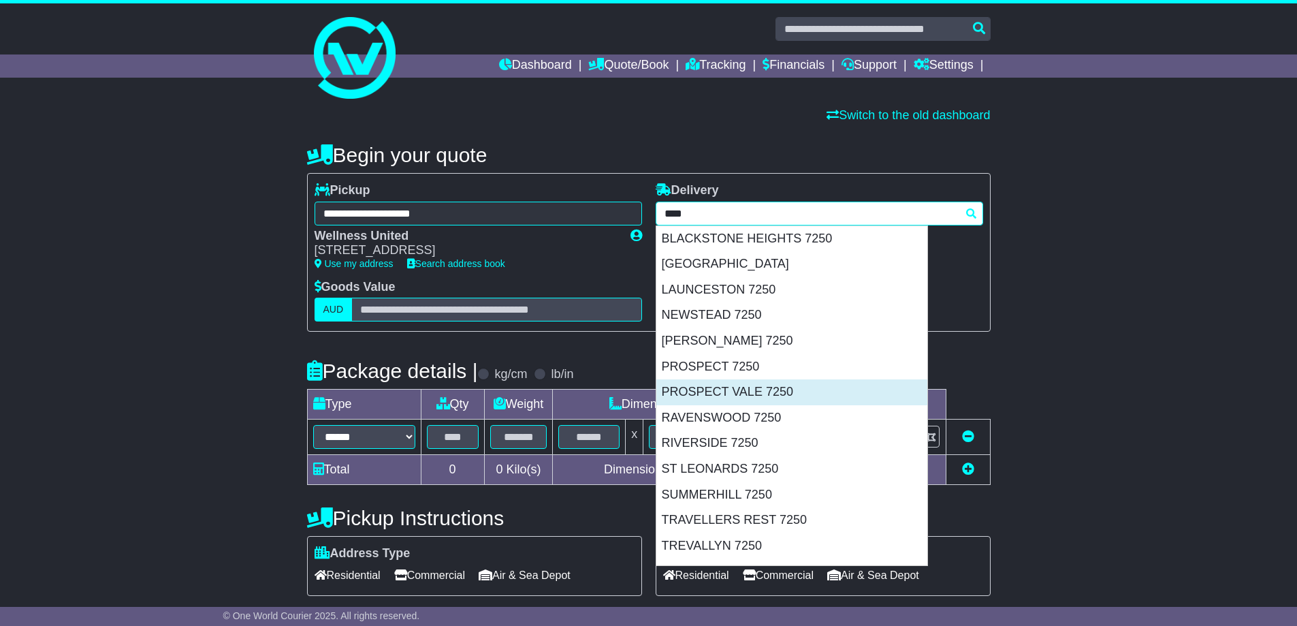 This screenshot has width=1297, height=626. What do you see at coordinates (792, 367) in the screenshot?
I see `div: PROSPECT 7250` at bounding box center [792, 367].